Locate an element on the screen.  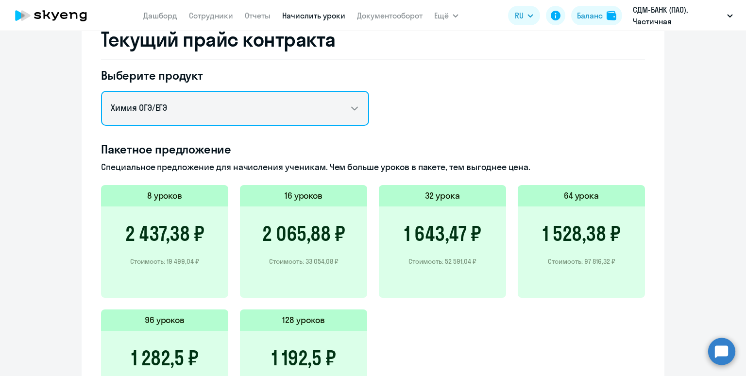
span: Ещё is located at coordinates (442, 16).